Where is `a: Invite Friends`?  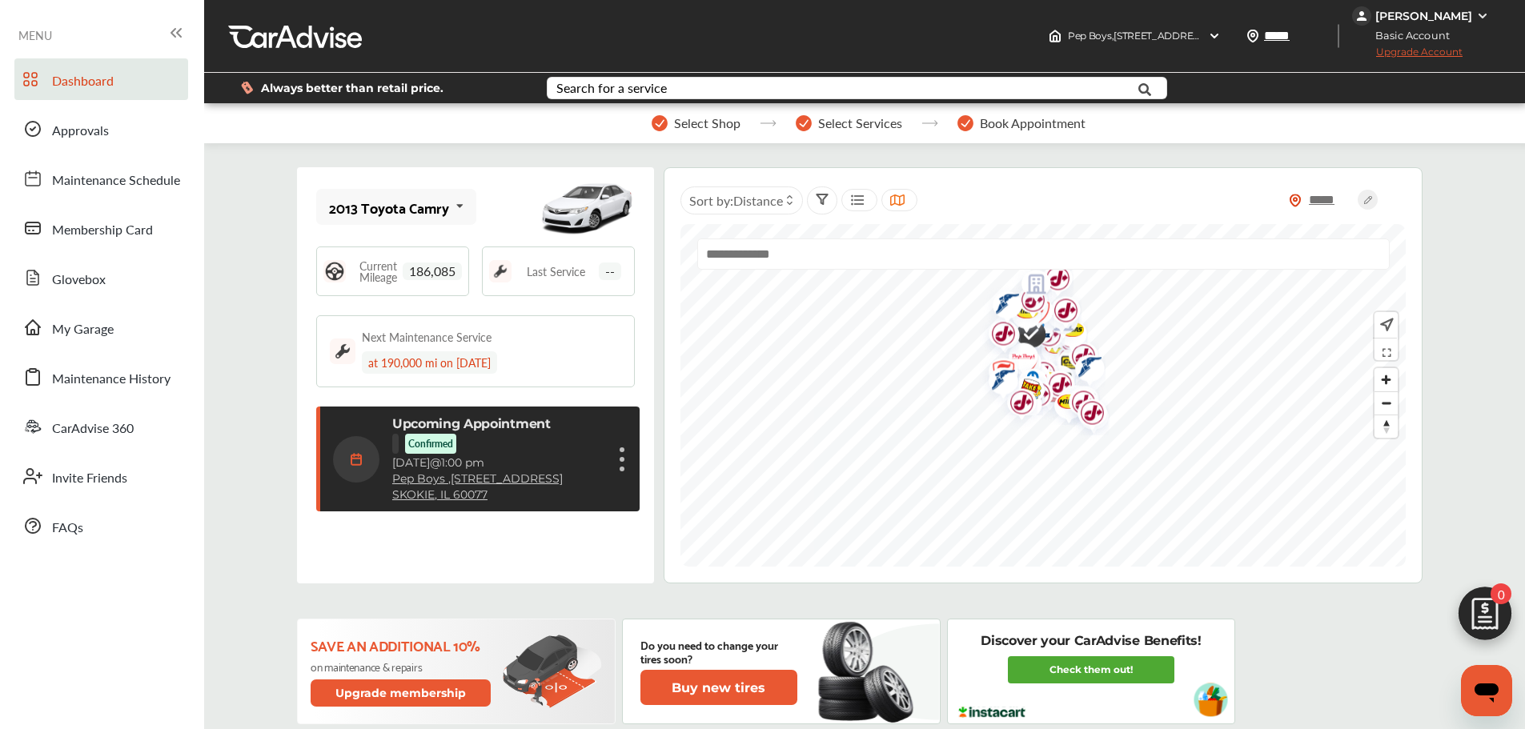
a: Invite Friends is located at coordinates (101, 476).